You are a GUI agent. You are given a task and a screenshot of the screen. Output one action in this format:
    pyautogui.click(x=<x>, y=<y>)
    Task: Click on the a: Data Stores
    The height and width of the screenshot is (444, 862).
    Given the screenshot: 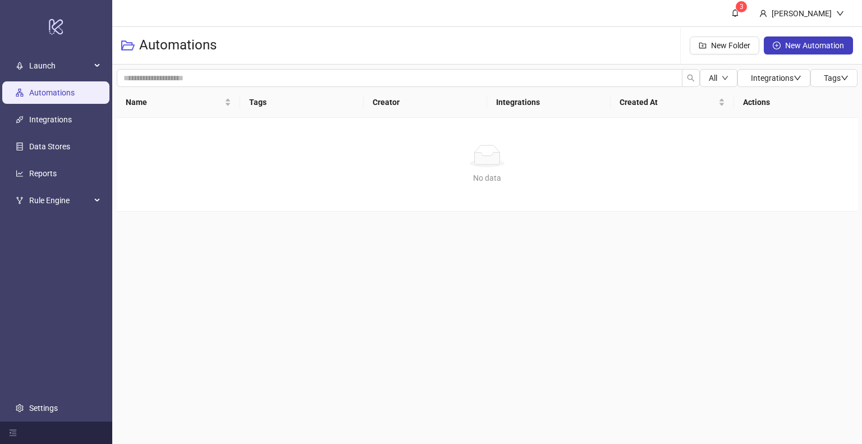 What is the action you would take?
    pyautogui.click(x=49, y=147)
    